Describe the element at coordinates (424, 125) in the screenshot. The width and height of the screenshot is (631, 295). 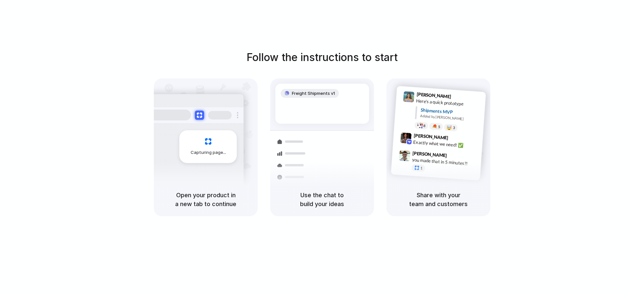
I see `span: 8` at that location.